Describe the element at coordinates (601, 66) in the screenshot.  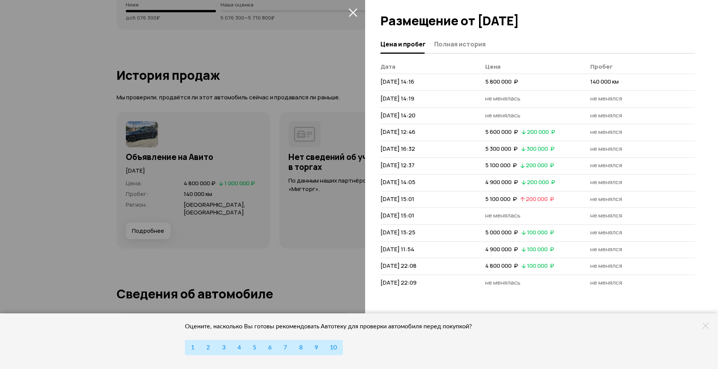
I see `span: Пробег` at that location.